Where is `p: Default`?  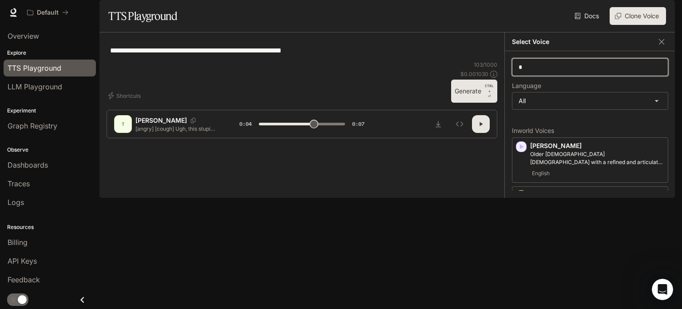 p: Default is located at coordinates (48, 12).